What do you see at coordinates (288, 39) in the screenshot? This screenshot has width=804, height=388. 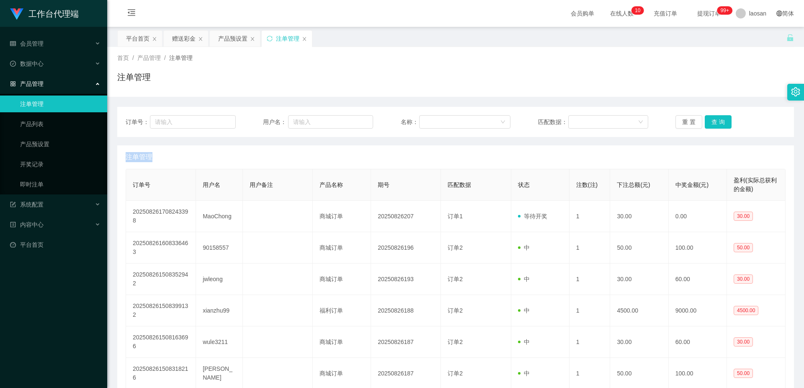 I see `div: 注单管理` at bounding box center [288, 39].